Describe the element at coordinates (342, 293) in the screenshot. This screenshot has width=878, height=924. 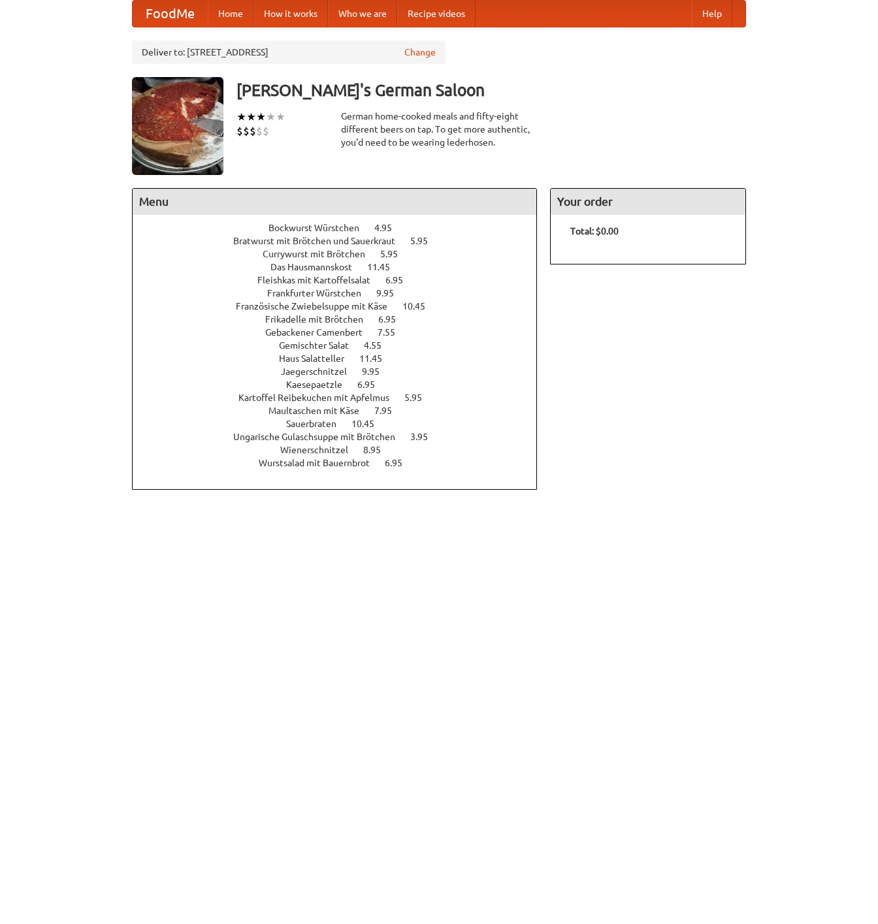
I see `a: Frankfurter Würstchen 9.95` at that location.